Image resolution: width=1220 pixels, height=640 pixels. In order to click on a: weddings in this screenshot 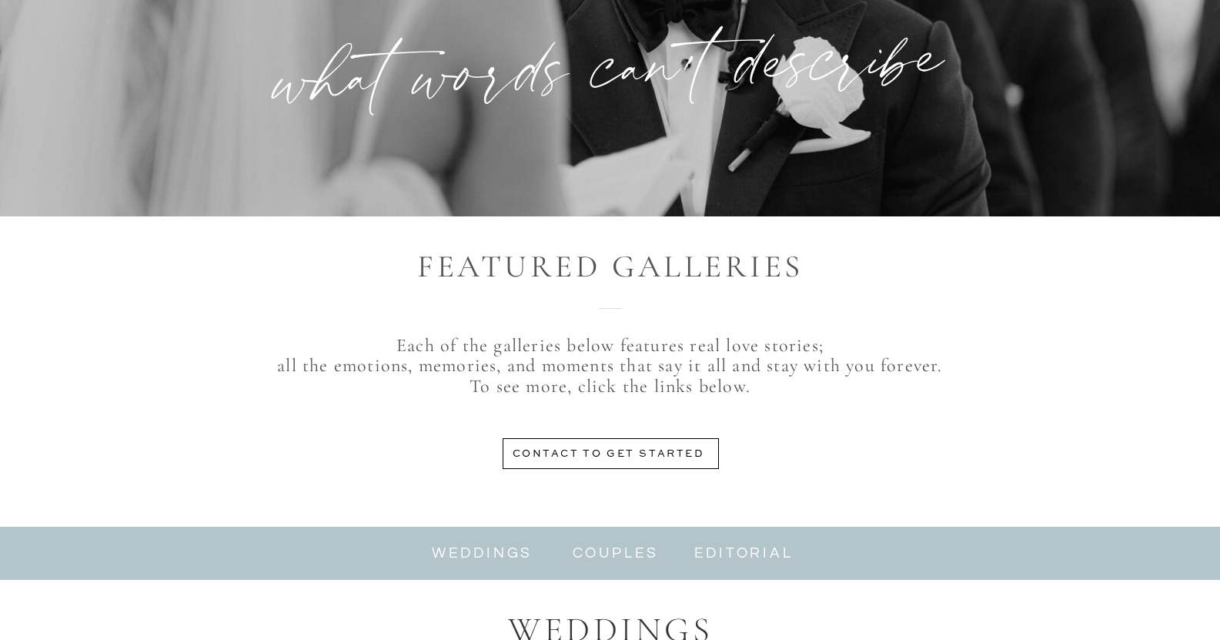, I will do `click(483, 553)`.